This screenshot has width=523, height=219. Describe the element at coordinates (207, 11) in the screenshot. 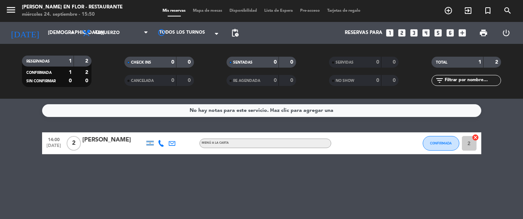

I see `span: Mapa de mesas` at that location.